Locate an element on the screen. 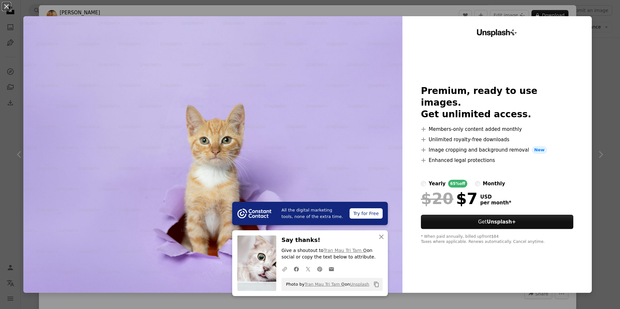 This screenshot has height=309, width=620. a: All the digital marketing tools, none of the extra time.Try for Free is located at coordinates (310, 214).